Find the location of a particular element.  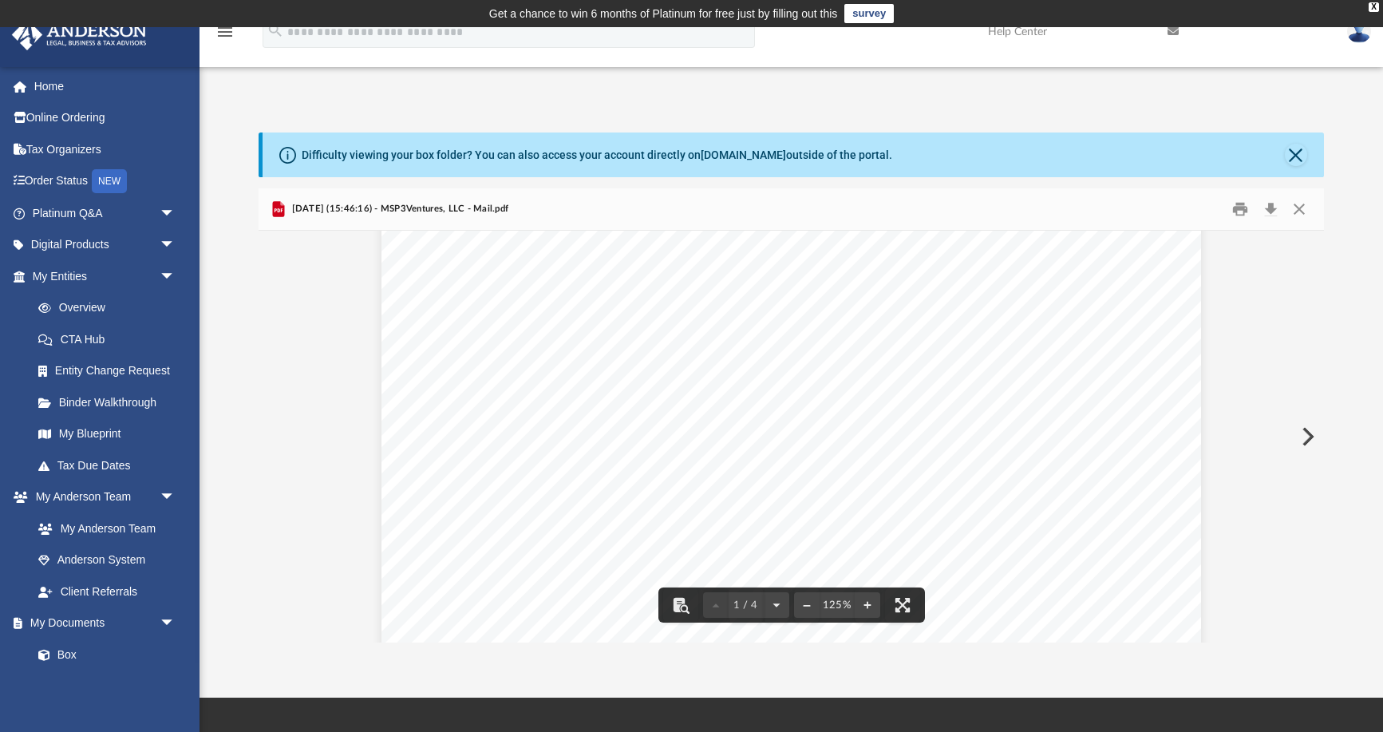

a: Meeting Minutes is located at coordinates (107, 686).